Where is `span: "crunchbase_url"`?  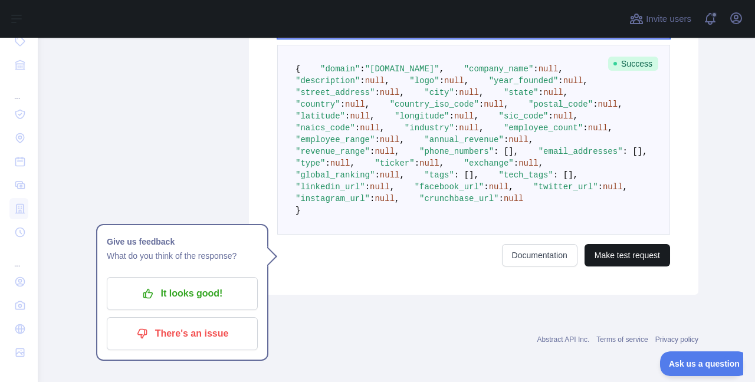 span: "crunchbase_url" is located at coordinates (459, 199).